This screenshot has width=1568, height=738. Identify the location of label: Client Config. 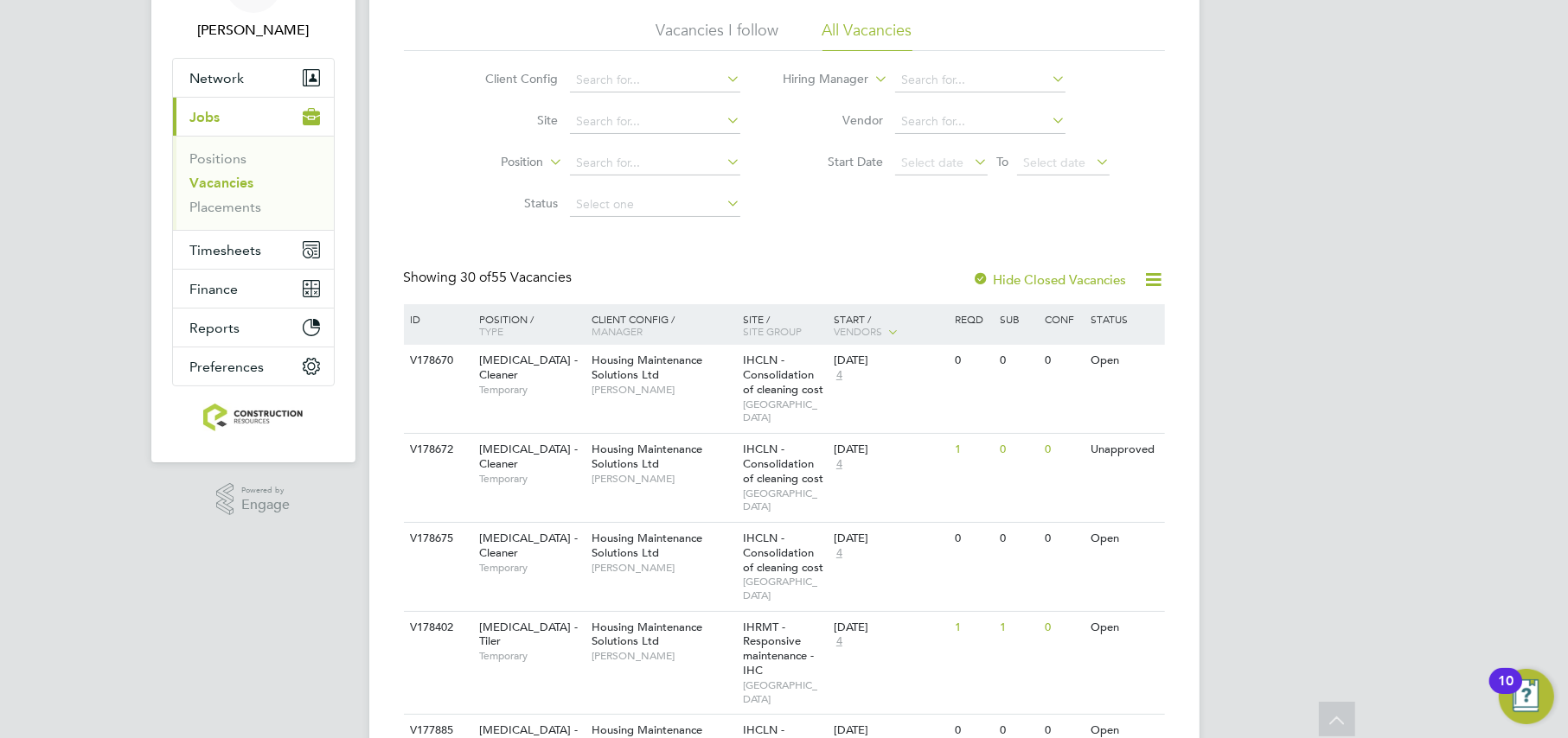
(508, 79).